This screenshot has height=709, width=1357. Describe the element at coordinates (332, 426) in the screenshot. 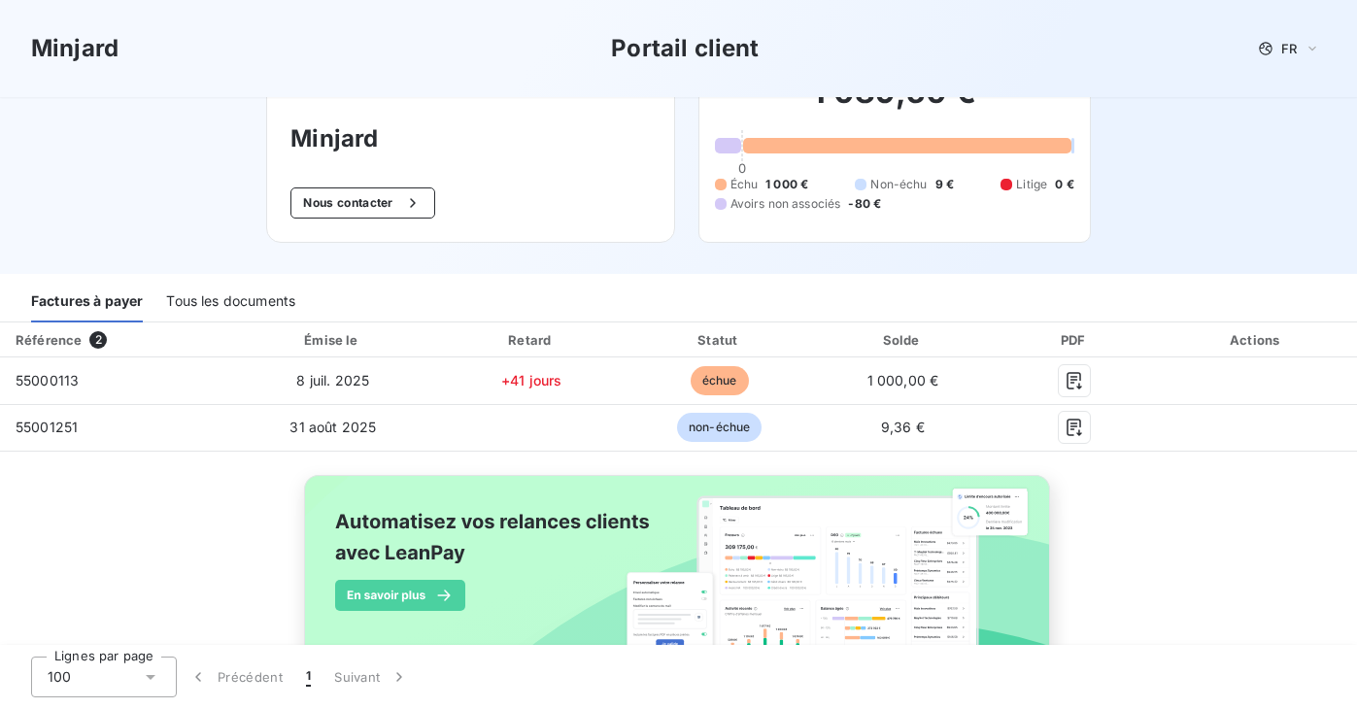

I see `span: 31 août 2025` at that location.